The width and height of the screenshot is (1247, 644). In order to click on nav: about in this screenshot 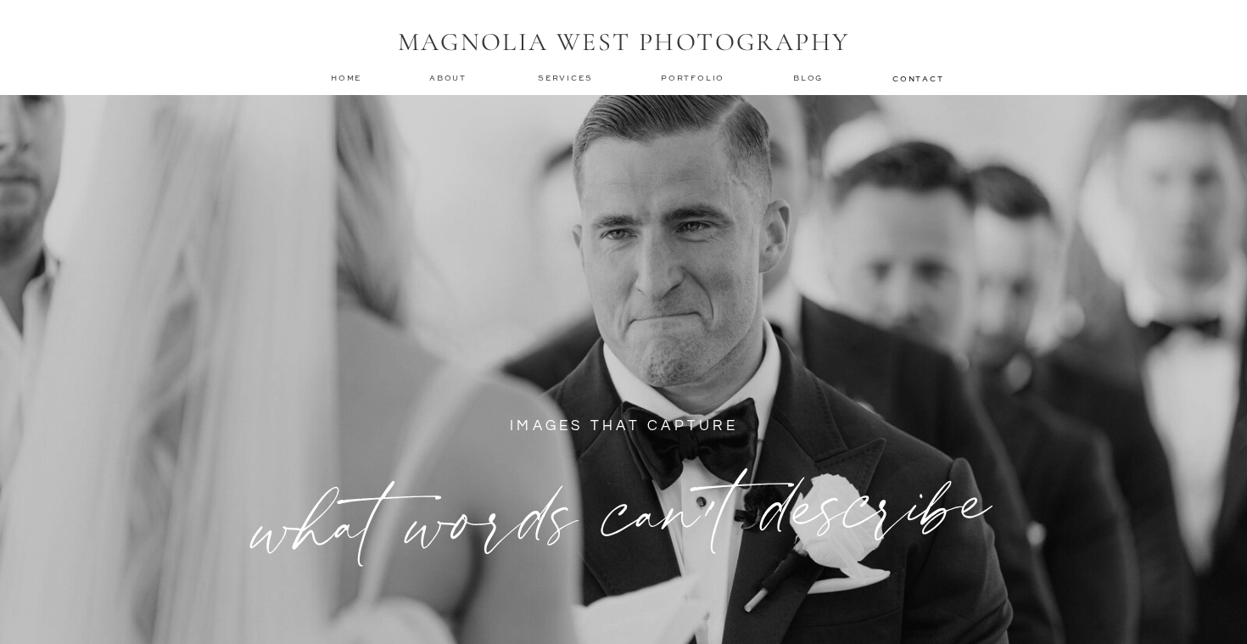, I will do `click(451, 78)`.